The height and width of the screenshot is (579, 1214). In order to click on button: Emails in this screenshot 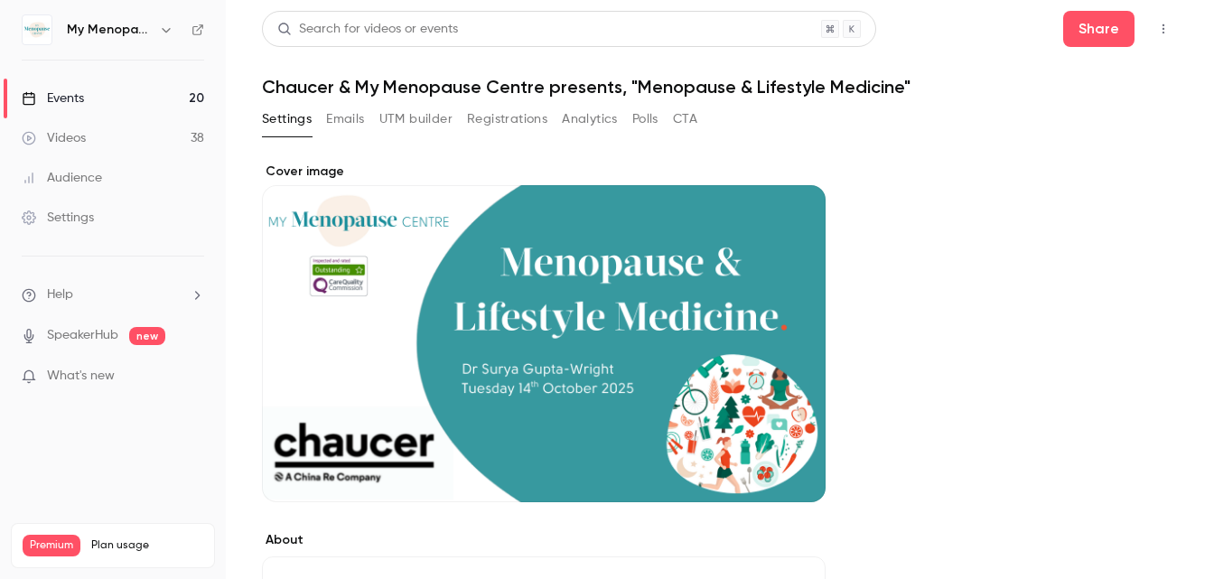, I will do `click(345, 119)`.